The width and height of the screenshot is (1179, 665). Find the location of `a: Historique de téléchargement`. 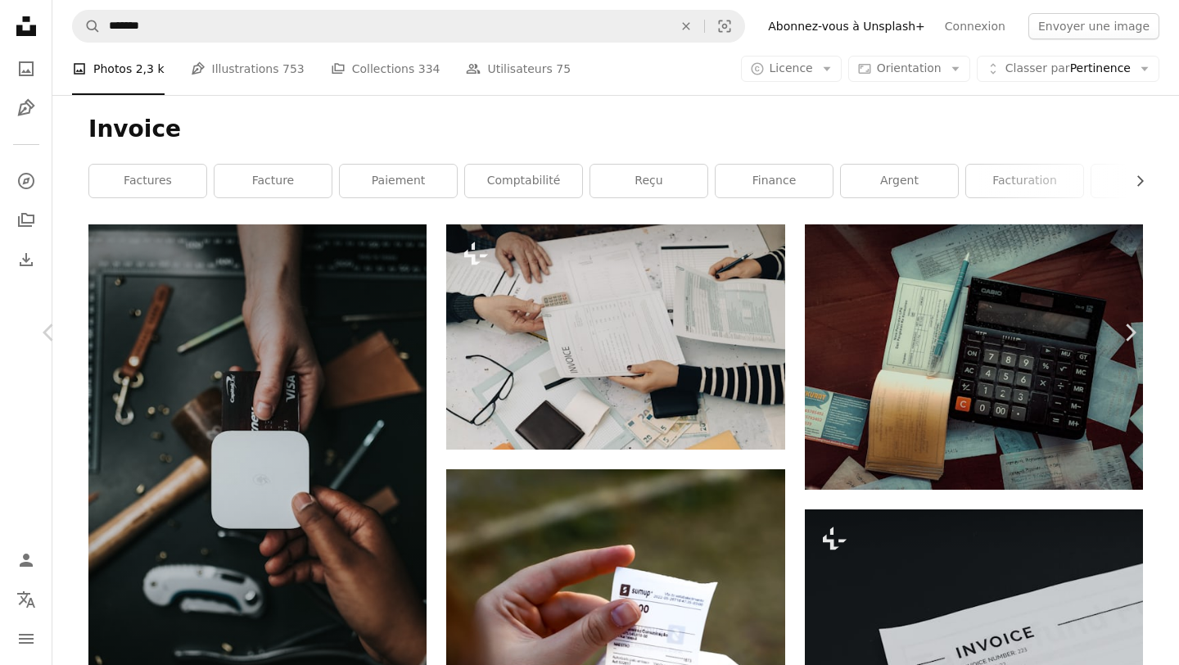

a: Historique de téléchargement is located at coordinates (26, 260).